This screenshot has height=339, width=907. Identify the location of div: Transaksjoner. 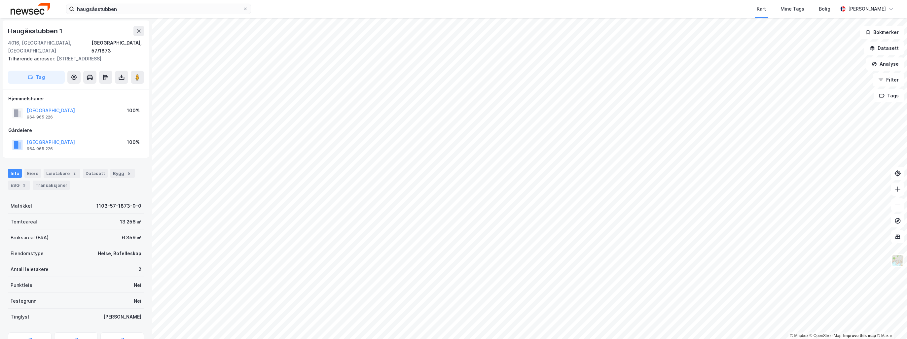
(51, 185).